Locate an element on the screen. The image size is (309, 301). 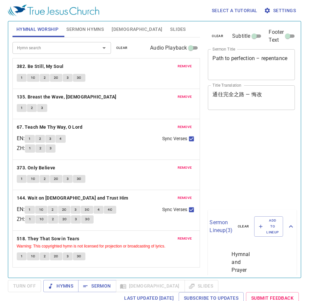
b: 382. Be Still, My Soul is located at coordinates (40, 66).